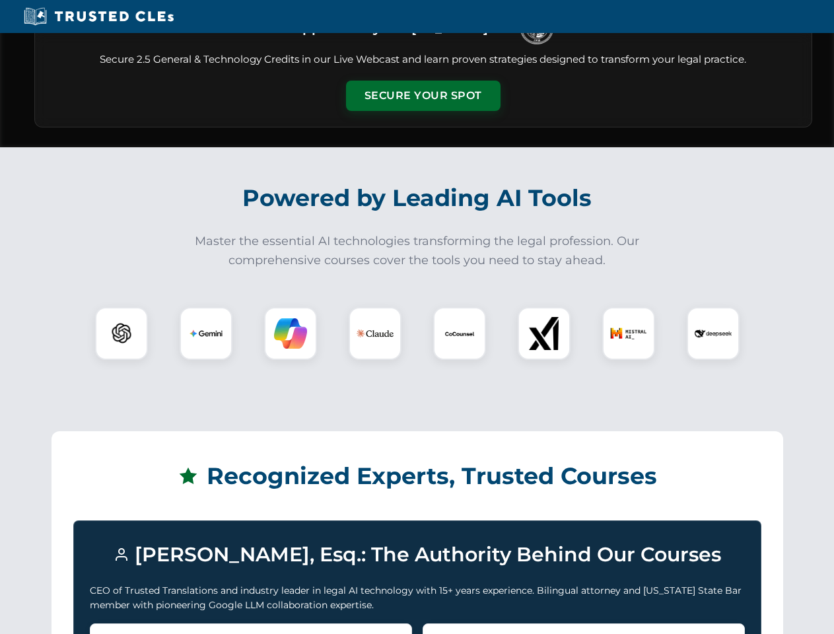 The width and height of the screenshot is (834, 634). Describe the element at coordinates (629, 333) in the screenshot. I see `img: Mistral AI Logo` at that location.